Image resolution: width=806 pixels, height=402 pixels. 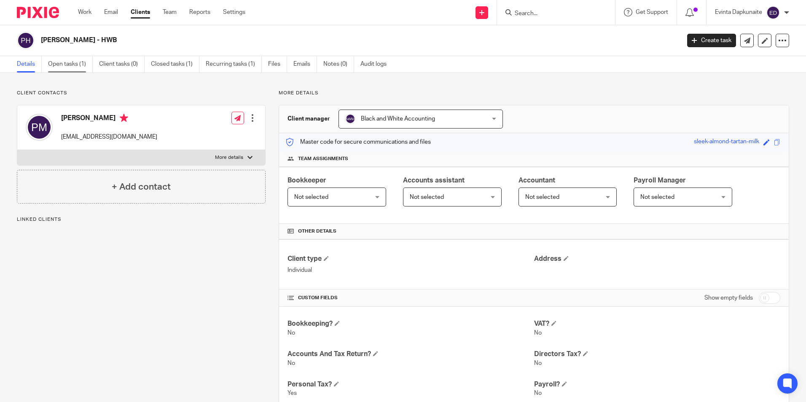 What do you see at coordinates (652, 12) in the screenshot?
I see `span: Get Support` at bounding box center [652, 12].